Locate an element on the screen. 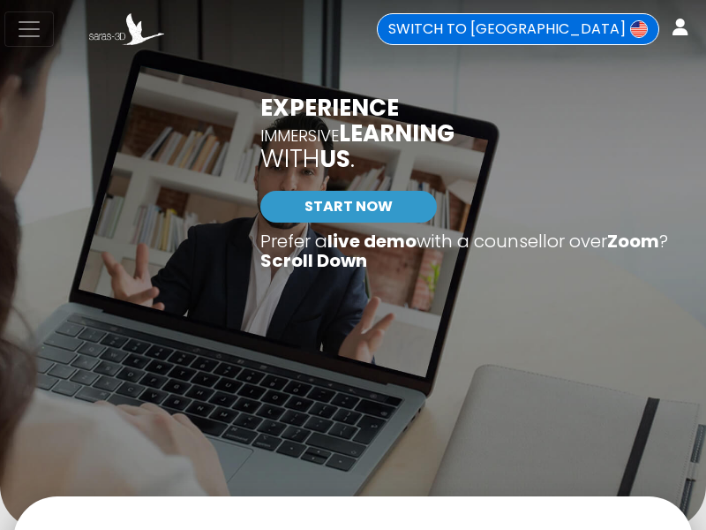 The width and height of the screenshot is (706, 530). b: EXPERIENCE is located at coordinates (329, 108).